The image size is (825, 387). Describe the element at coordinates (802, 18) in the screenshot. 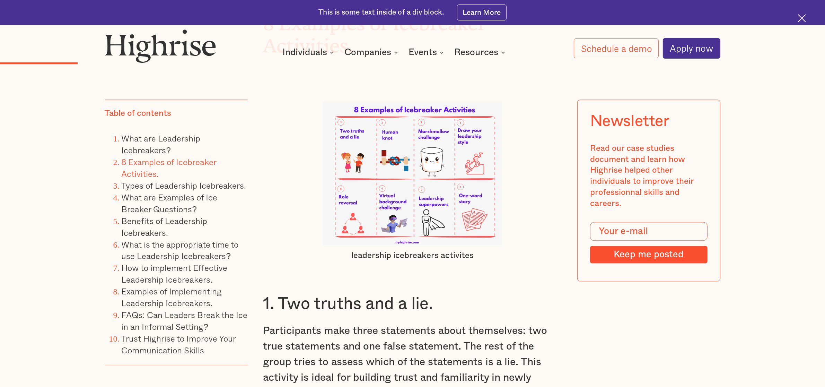

I see `img: Cross icon` at that location.